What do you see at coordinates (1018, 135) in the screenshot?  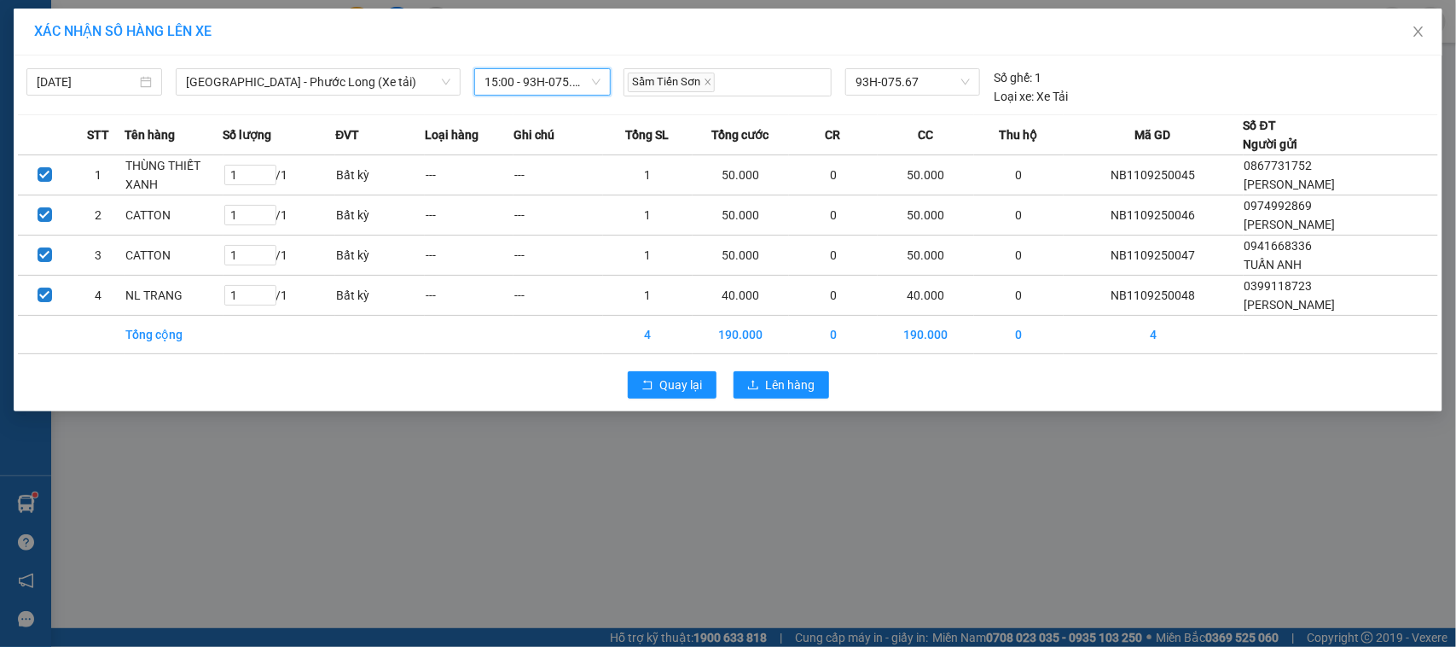 I see `span: Thu hộ` at bounding box center [1018, 135].